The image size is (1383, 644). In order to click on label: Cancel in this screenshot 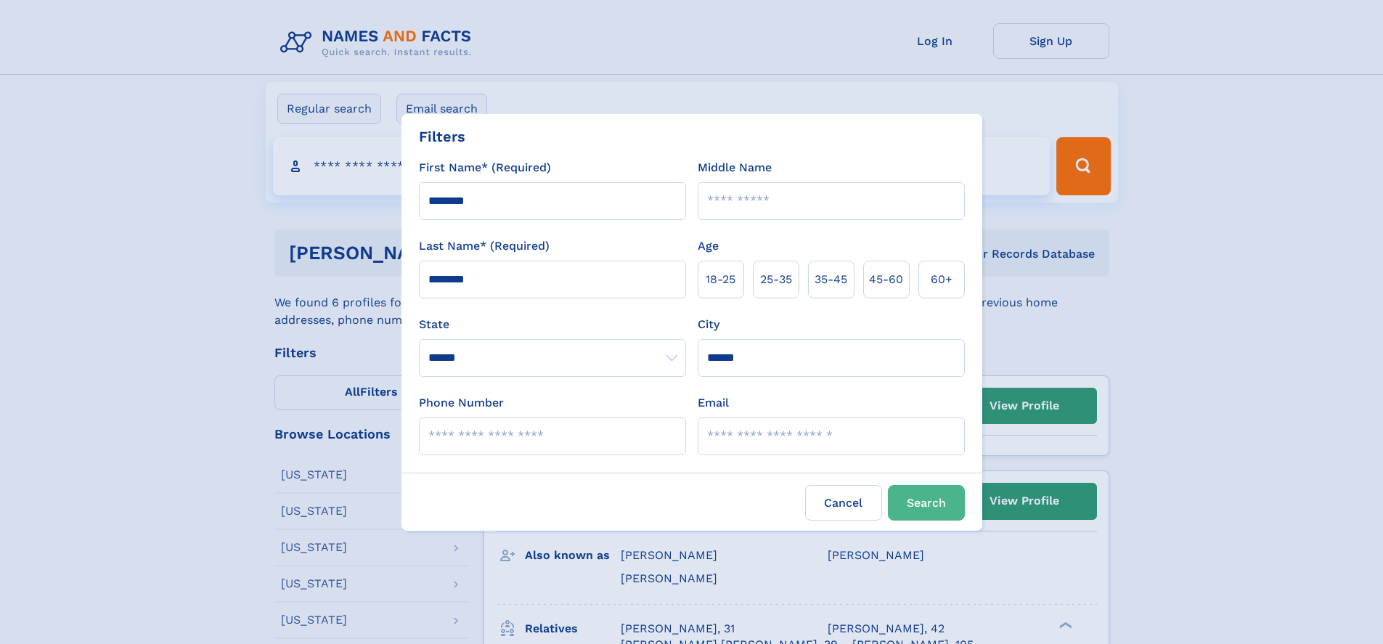, I will do `click(843, 502)`.